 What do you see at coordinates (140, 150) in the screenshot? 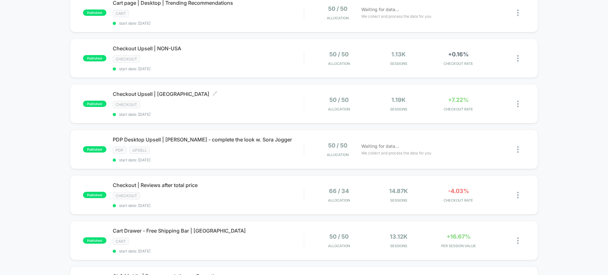
I see `span: Upsell` at bounding box center [140, 150].